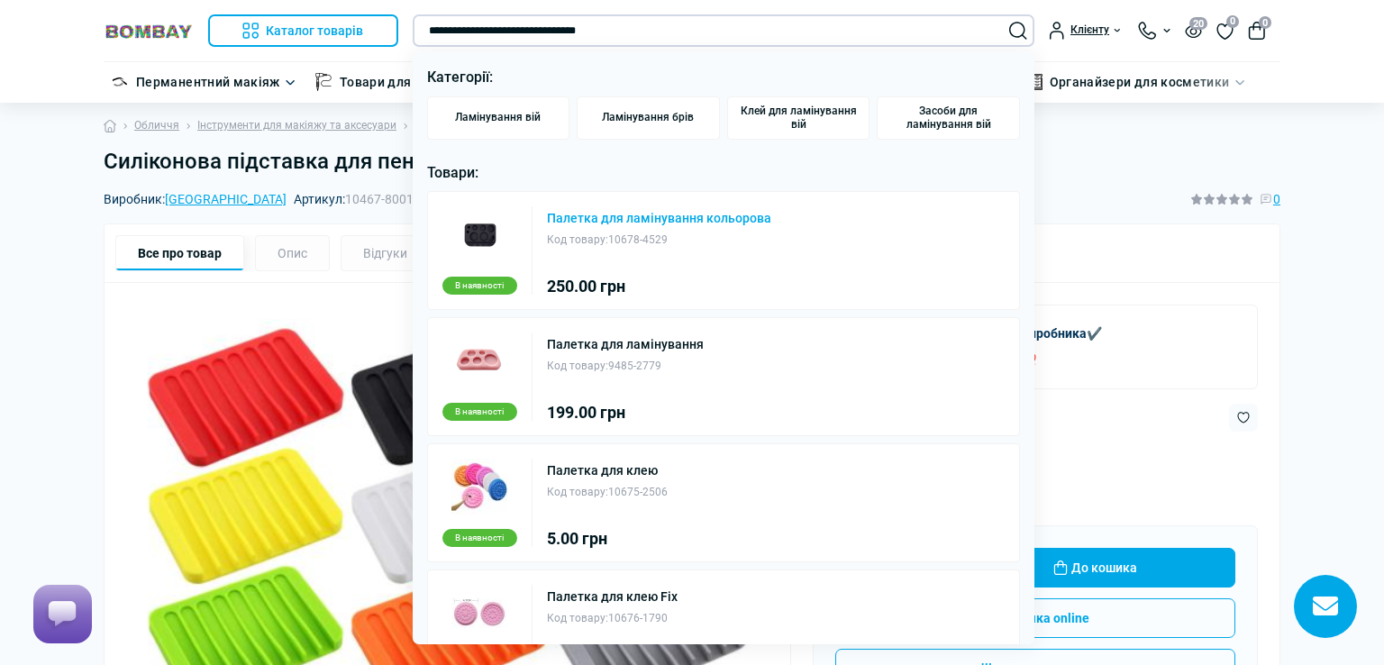  What do you see at coordinates (1224, 31) in the screenshot?
I see `a: 0` at bounding box center [1224, 31].